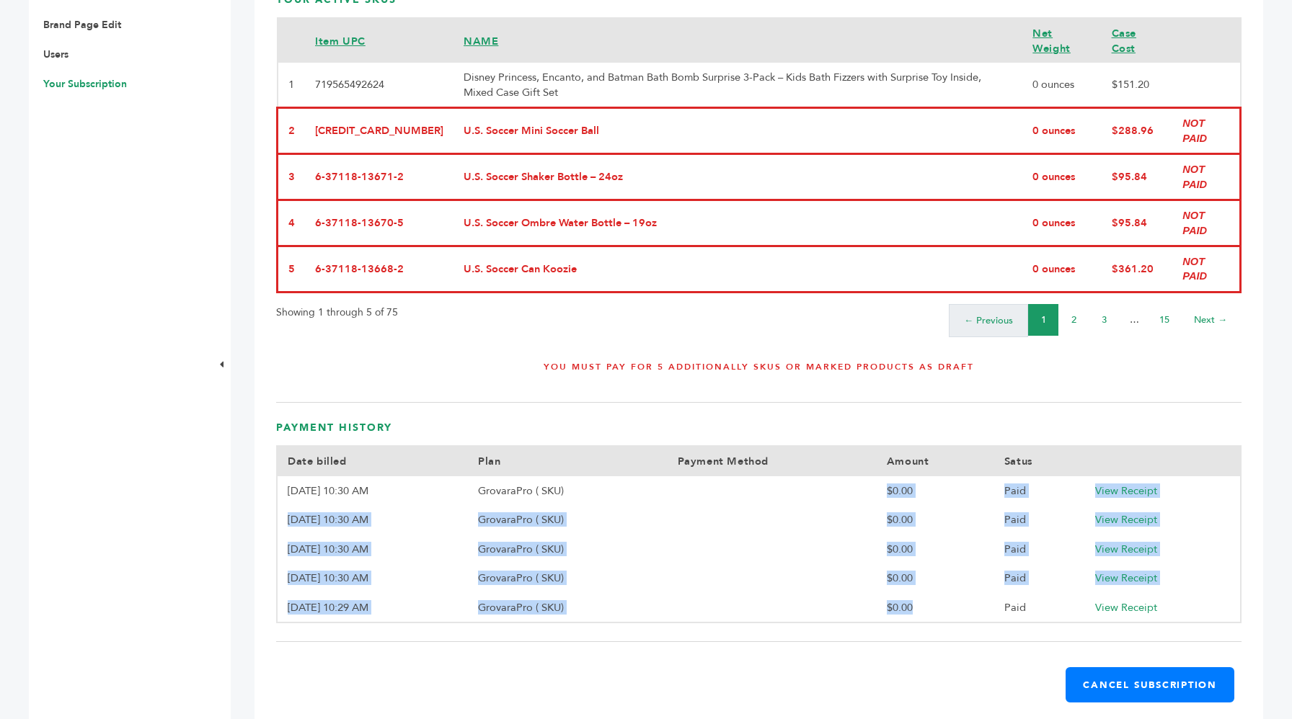 The height and width of the screenshot is (719, 1292). Describe the element at coordinates (1104, 320) in the screenshot. I see `a: 3` at that location.